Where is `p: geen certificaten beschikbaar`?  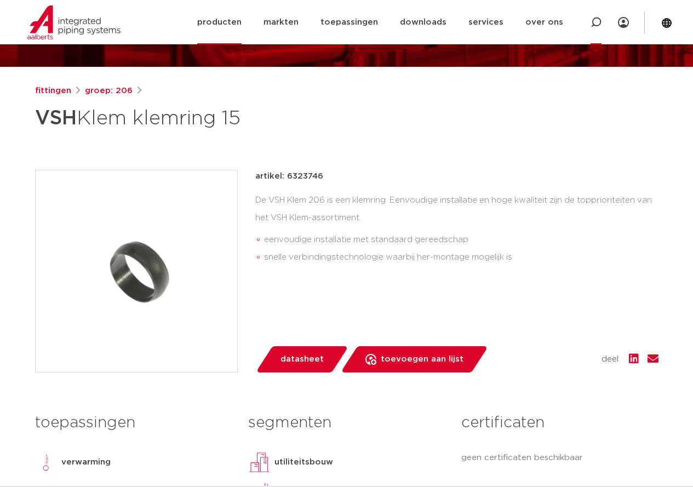 p: geen certificaten beschikbaar is located at coordinates (559, 458).